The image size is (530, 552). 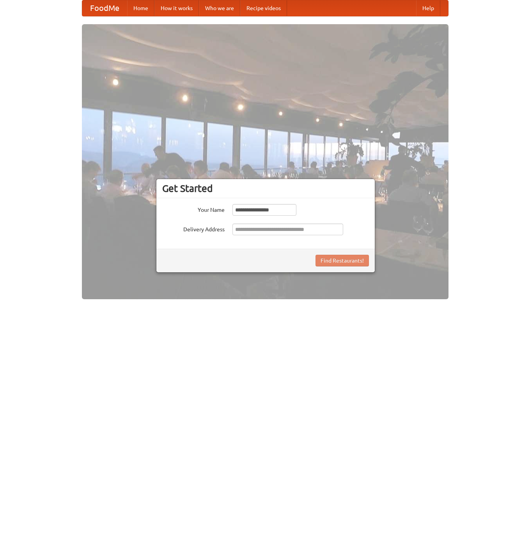 What do you see at coordinates (220, 8) in the screenshot?
I see `a: Who we are` at bounding box center [220, 8].